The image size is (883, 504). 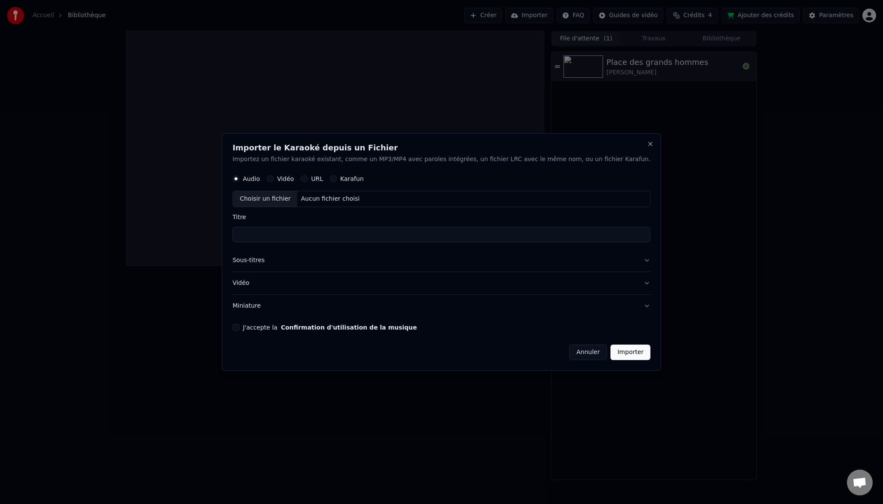 I want to click on label: Vidéo, so click(x=285, y=179).